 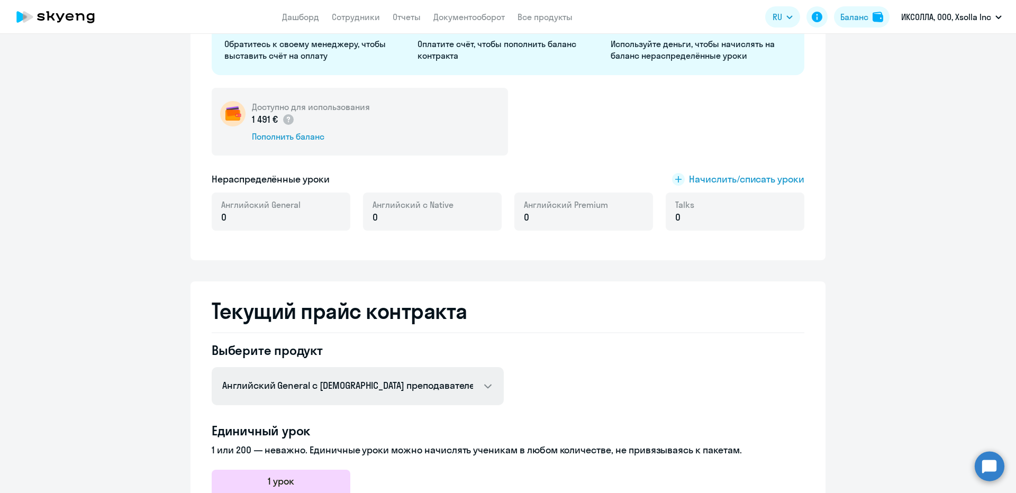 What do you see at coordinates (508, 311) in the screenshot?
I see `h2: Текущий прайс контракта` at bounding box center [508, 311].